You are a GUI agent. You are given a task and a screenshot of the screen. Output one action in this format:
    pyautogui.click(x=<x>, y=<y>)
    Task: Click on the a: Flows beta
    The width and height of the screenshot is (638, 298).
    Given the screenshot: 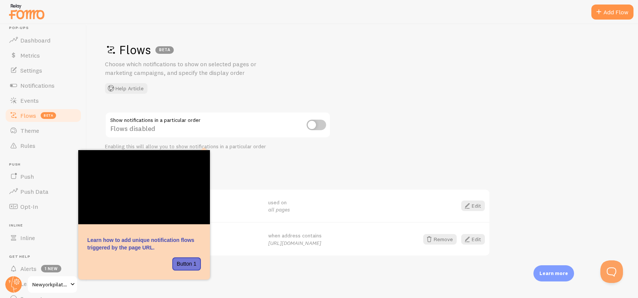 What is the action you would take?
    pyautogui.click(x=43, y=115)
    